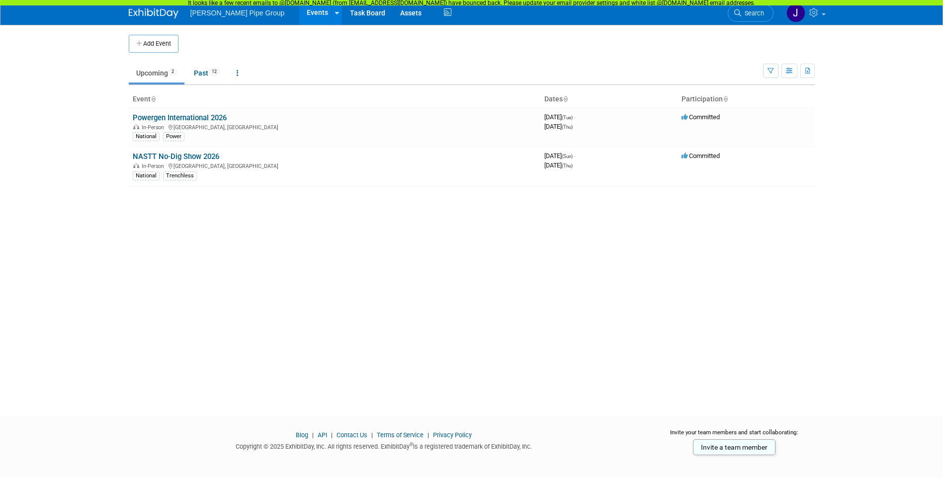  I want to click on a: Powergen International 2026, so click(179, 118).